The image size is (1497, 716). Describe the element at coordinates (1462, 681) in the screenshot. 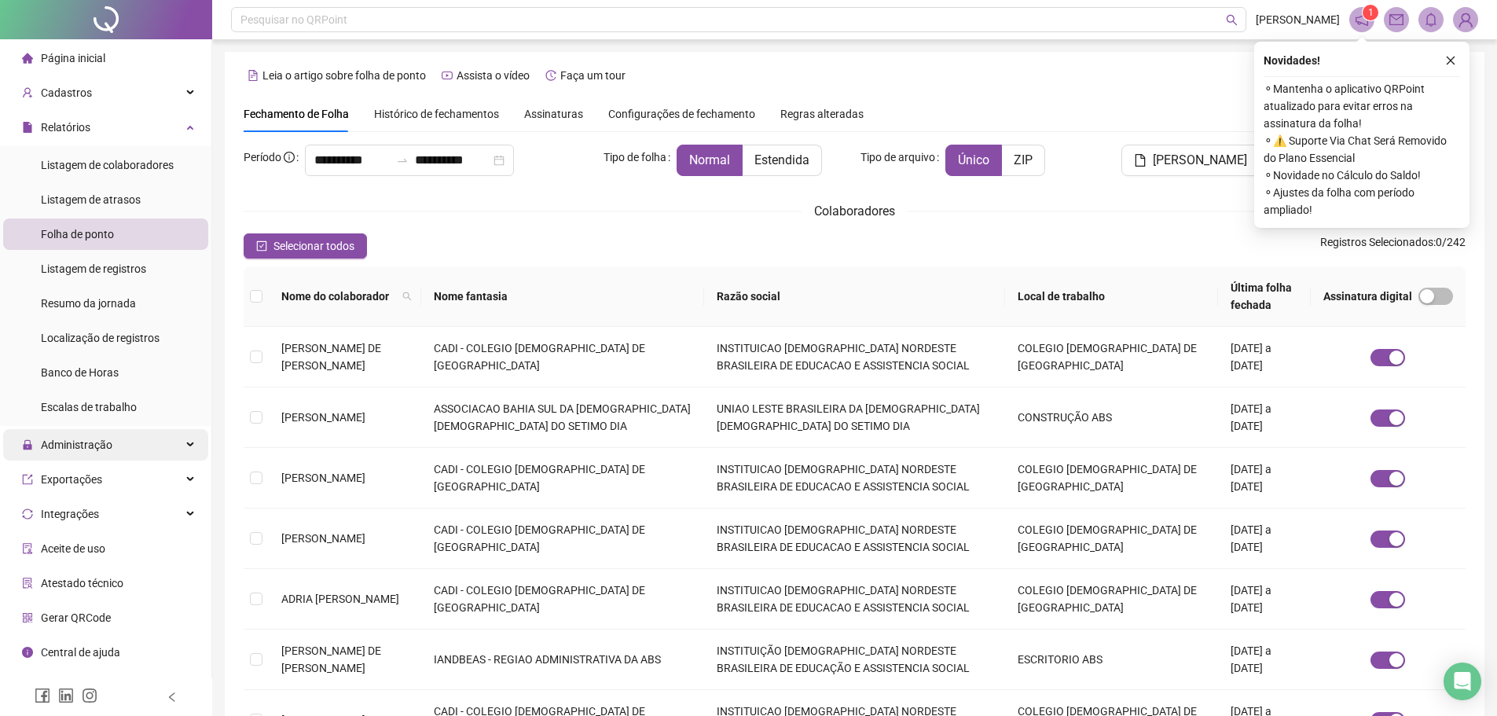

I see `div: Open Intercom Messenger` at that location.